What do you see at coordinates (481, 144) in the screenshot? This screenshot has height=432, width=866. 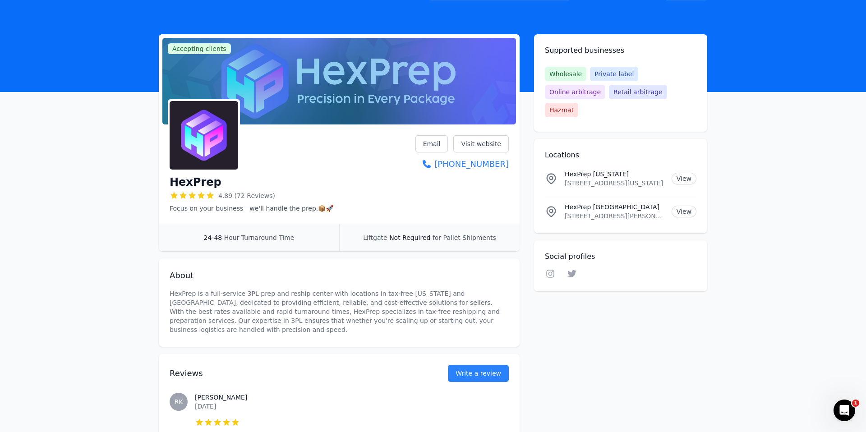 I see `a: Visit website` at bounding box center [481, 144].